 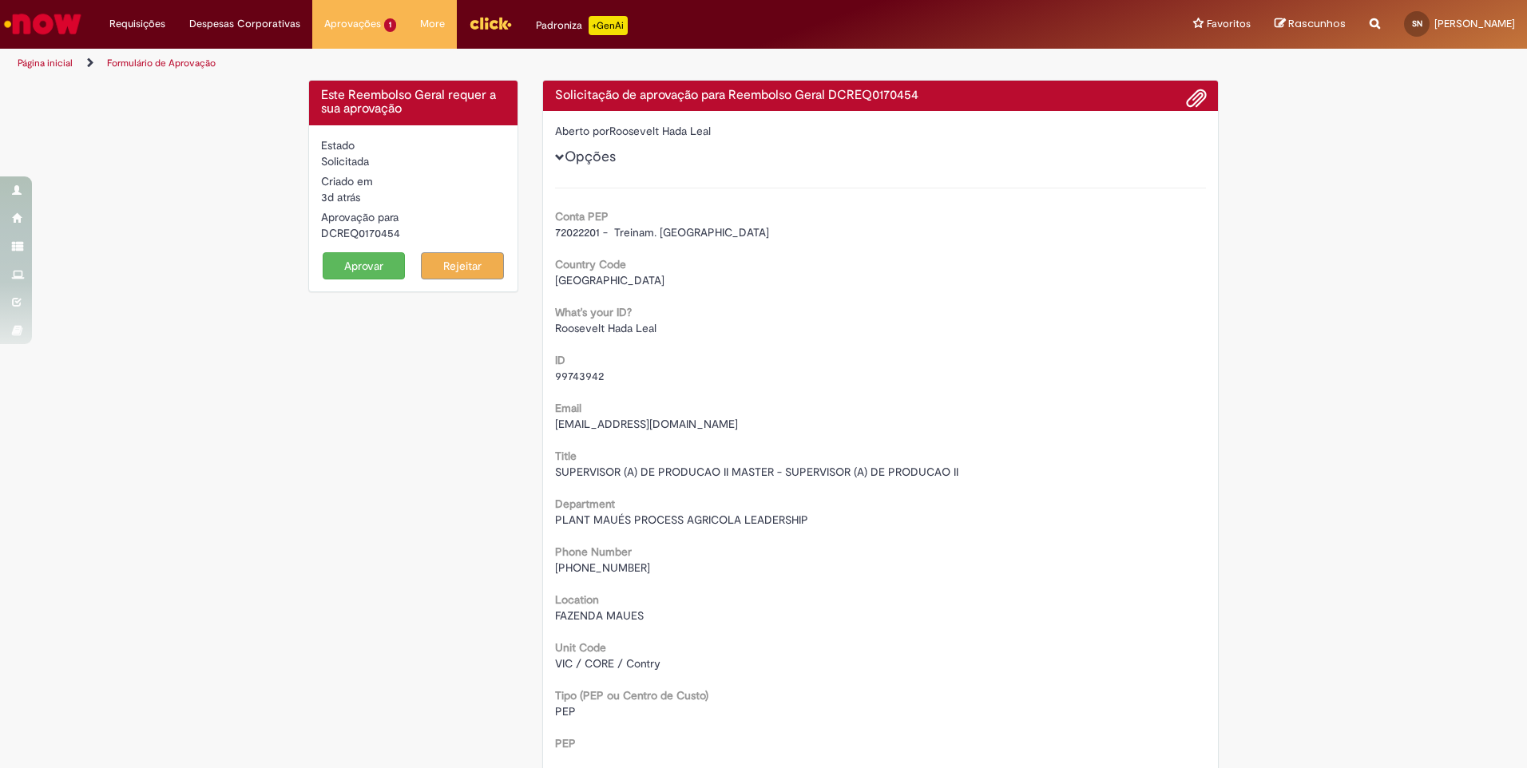 What do you see at coordinates (338, 145) in the screenshot?
I see `label: Estado` at bounding box center [338, 145].